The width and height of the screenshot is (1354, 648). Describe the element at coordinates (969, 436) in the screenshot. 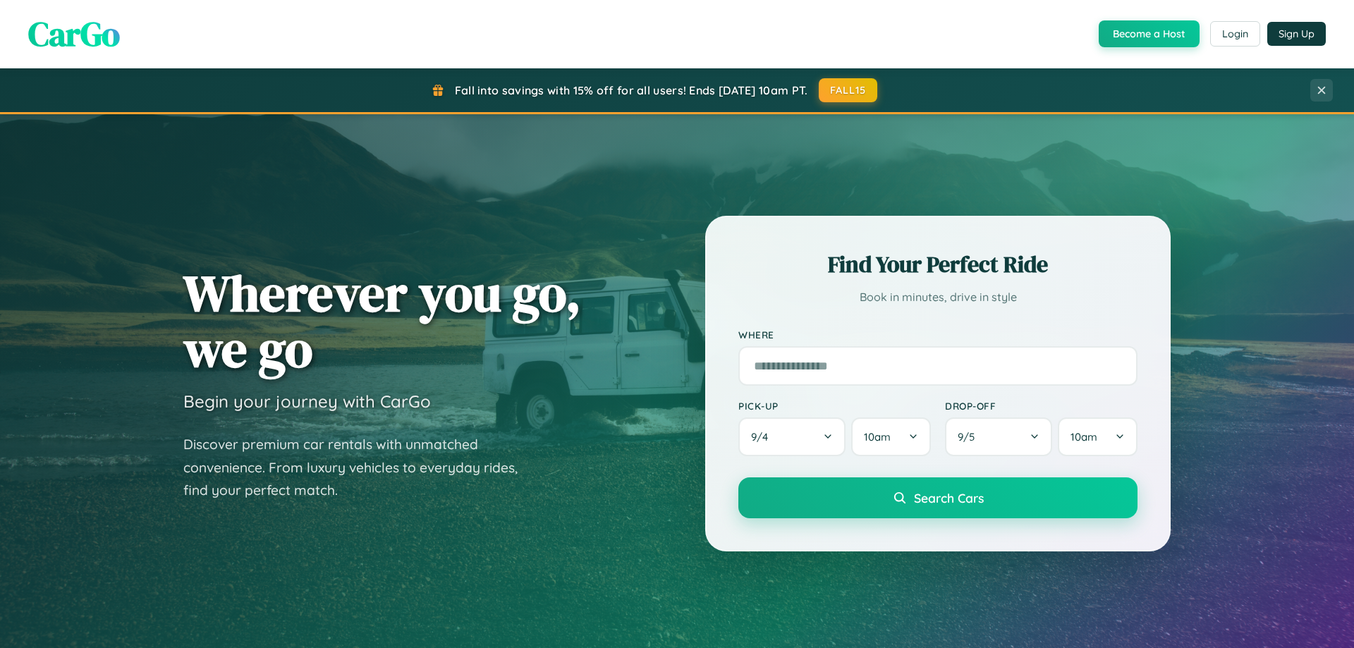

I see `span: 9 / 5` at that location.